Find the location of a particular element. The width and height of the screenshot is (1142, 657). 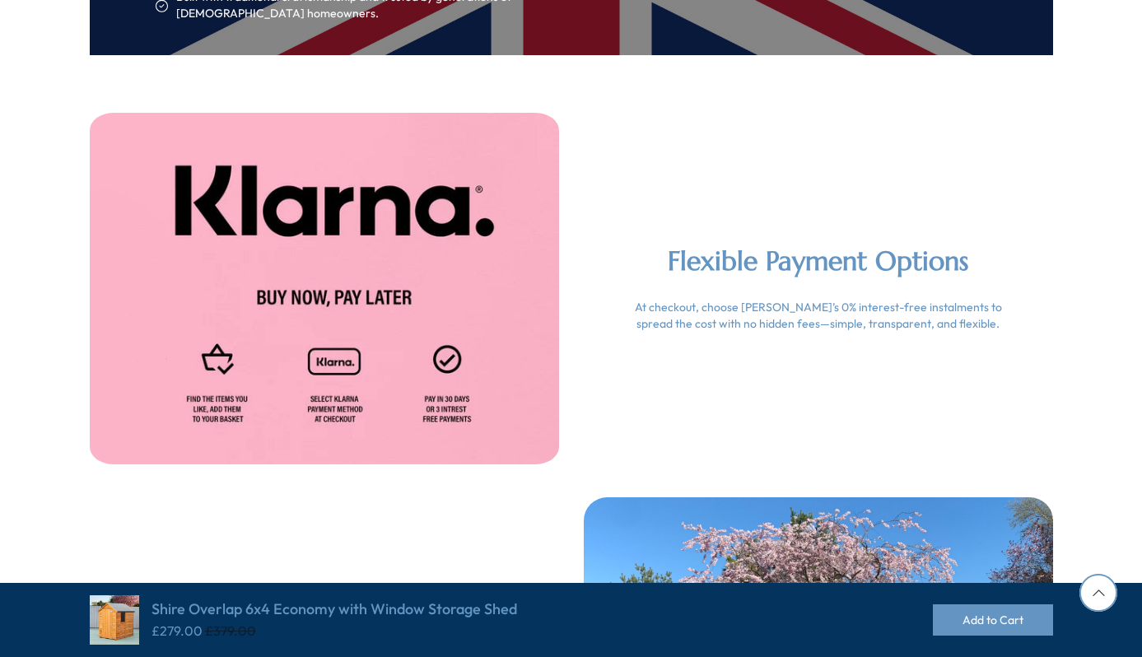

button: Add to Cart is located at coordinates (993, 620).